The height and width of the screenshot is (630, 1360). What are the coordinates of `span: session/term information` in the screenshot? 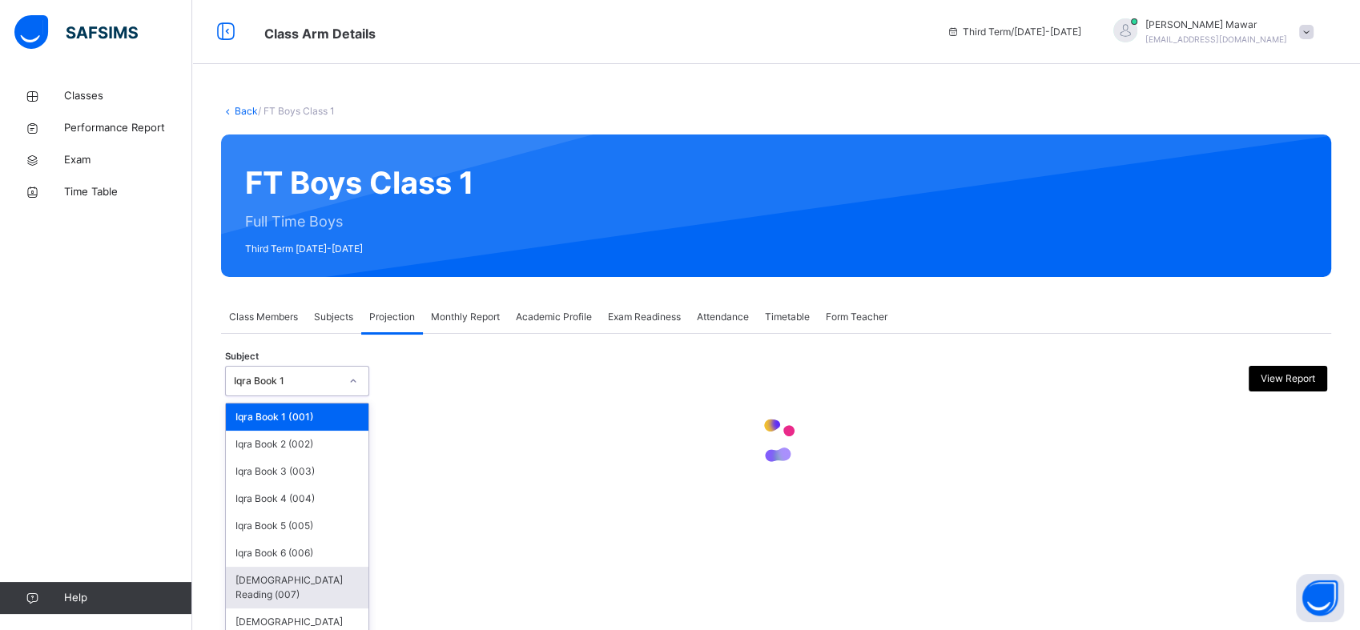 It's located at (1014, 32).